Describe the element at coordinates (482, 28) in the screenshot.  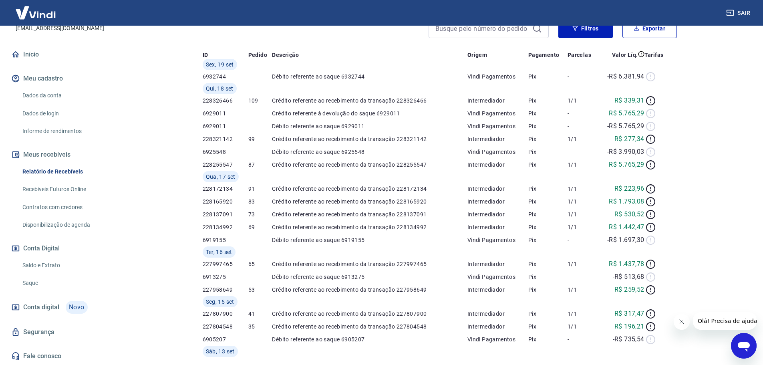
I see `input: Busque pelo número do pedido` at that location.